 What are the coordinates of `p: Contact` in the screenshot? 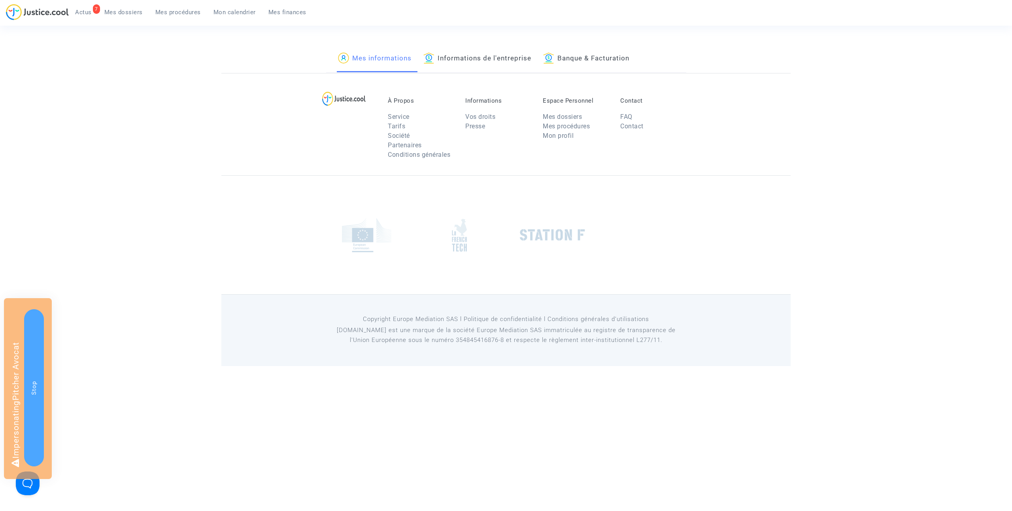 It's located at (653, 101).